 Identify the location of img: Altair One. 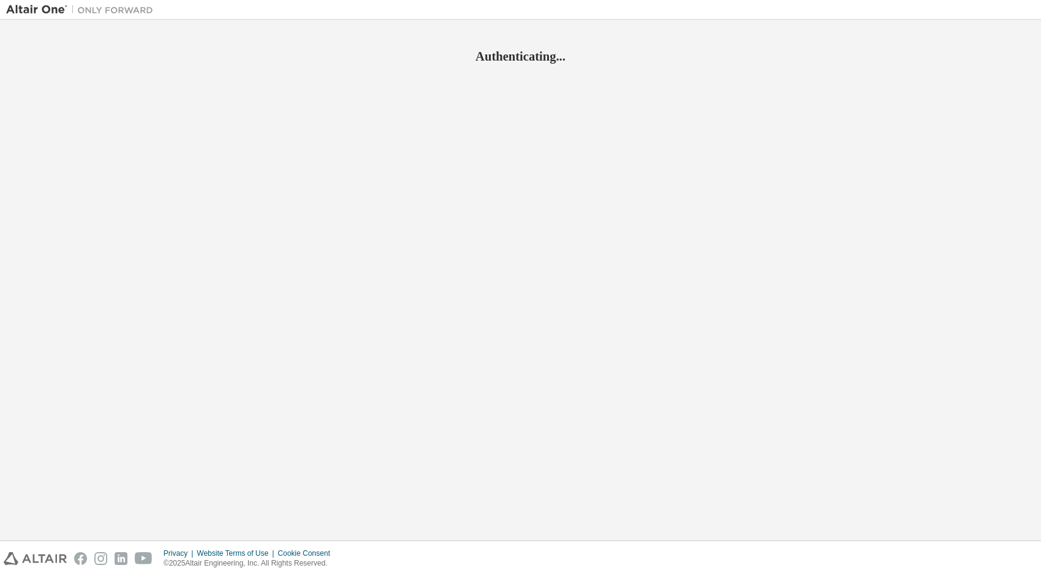
(83, 10).